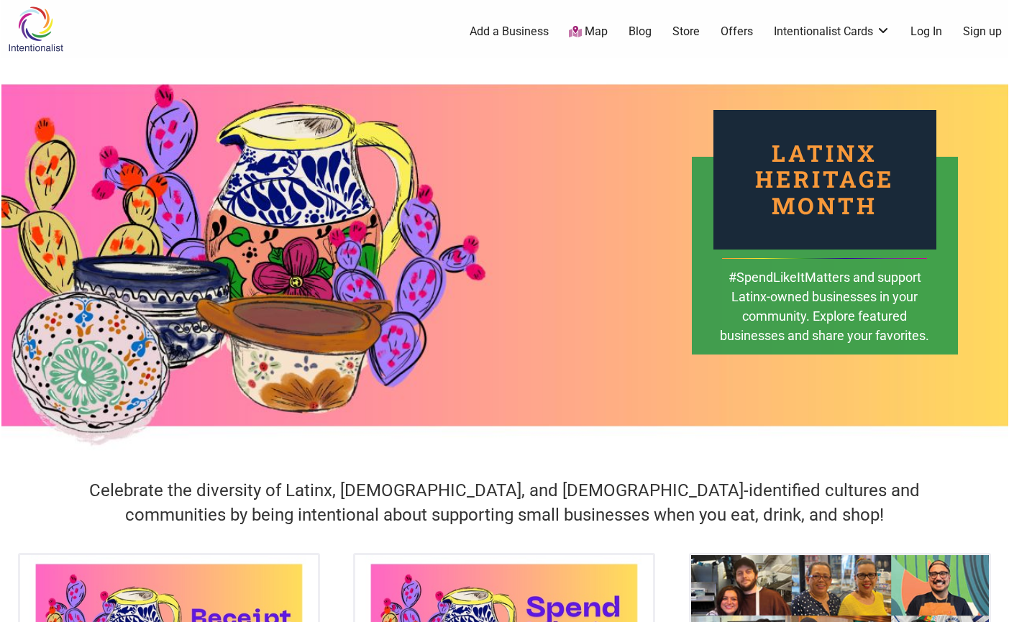 The image size is (1009, 622). What do you see at coordinates (640, 32) in the screenshot?
I see `a: Blog` at bounding box center [640, 32].